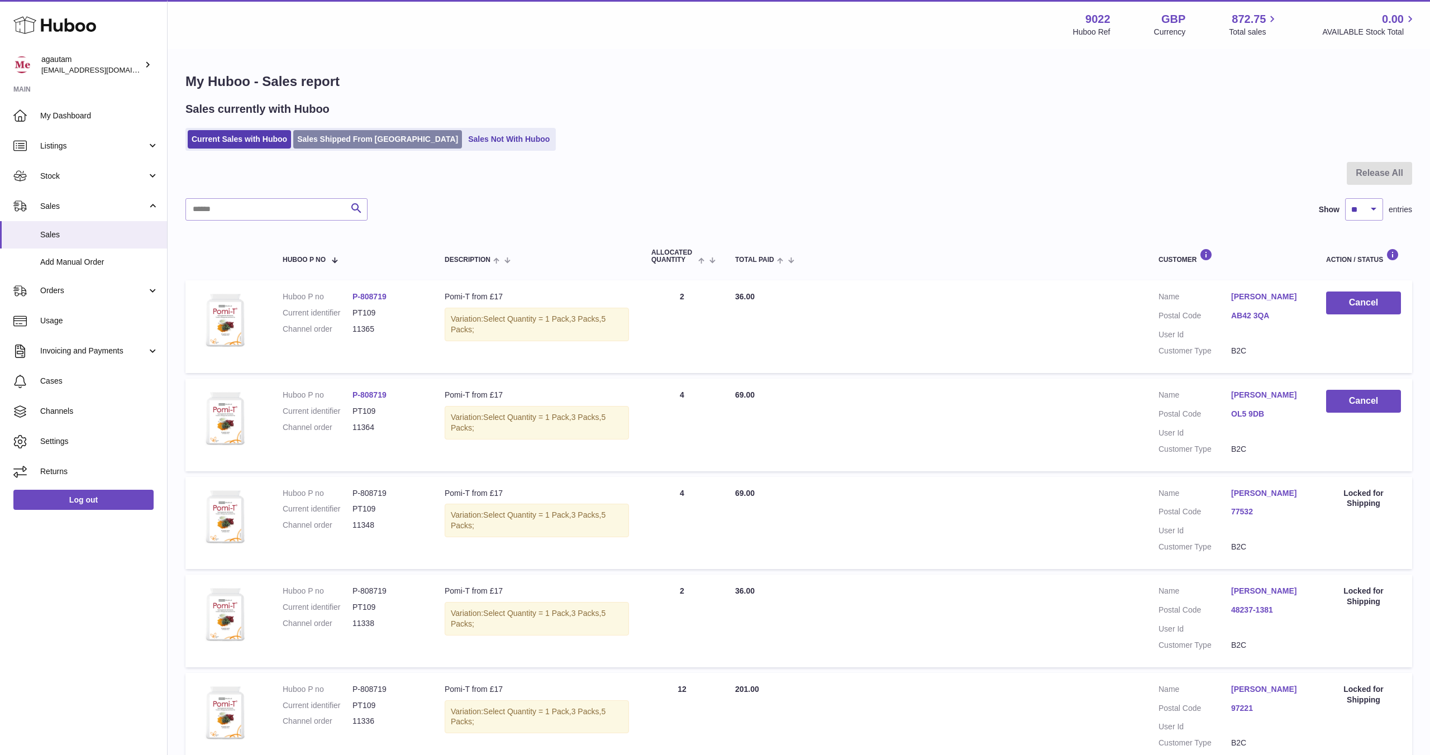 This screenshot has height=755, width=1430. I want to click on span: Description, so click(467, 260).